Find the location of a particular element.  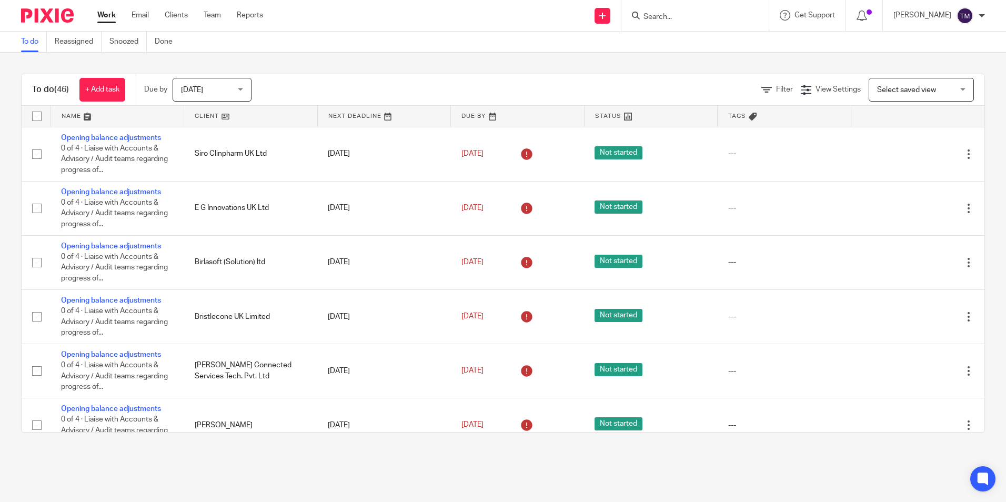

a: Clients is located at coordinates (176, 15).